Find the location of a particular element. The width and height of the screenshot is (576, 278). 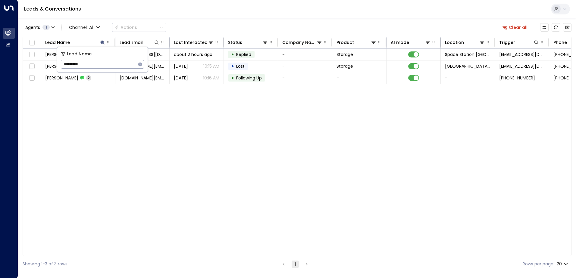

span: All is located at coordinates (92, 27).